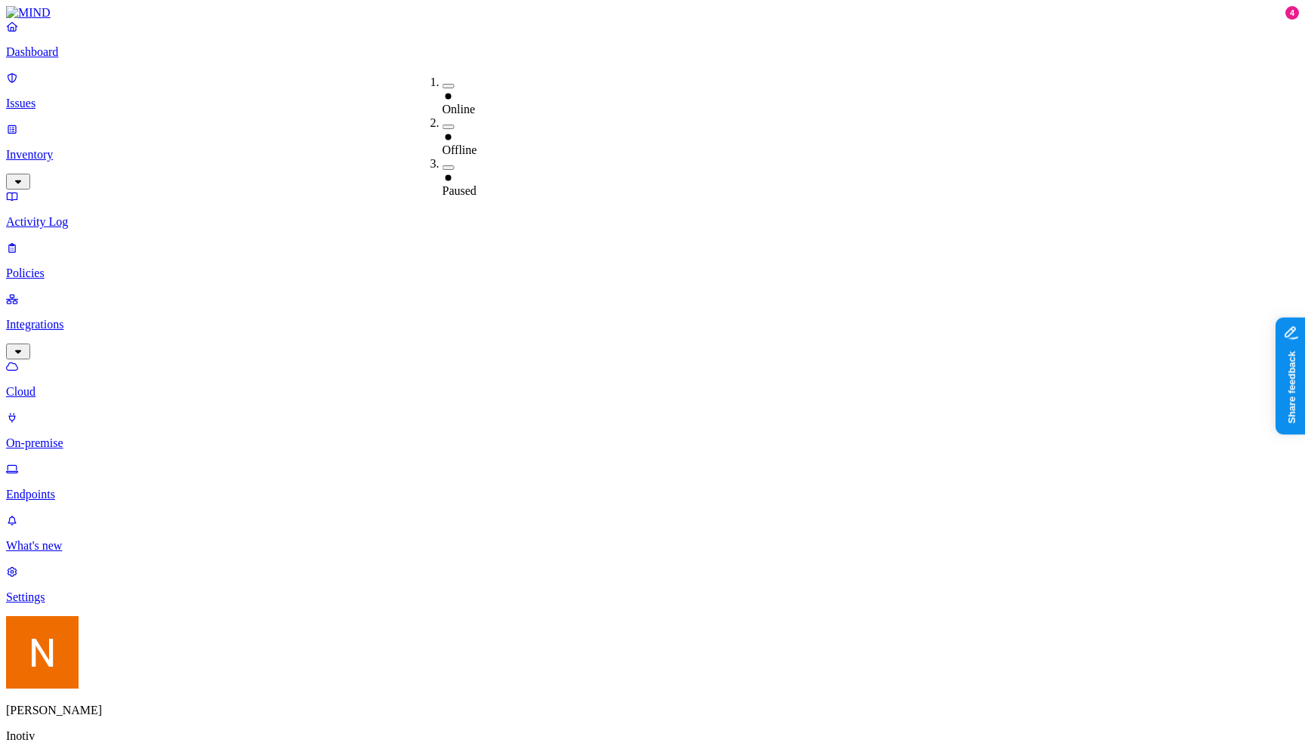 This screenshot has width=1305, height=752. I want to click on a: Cloud, so click(653, 379).